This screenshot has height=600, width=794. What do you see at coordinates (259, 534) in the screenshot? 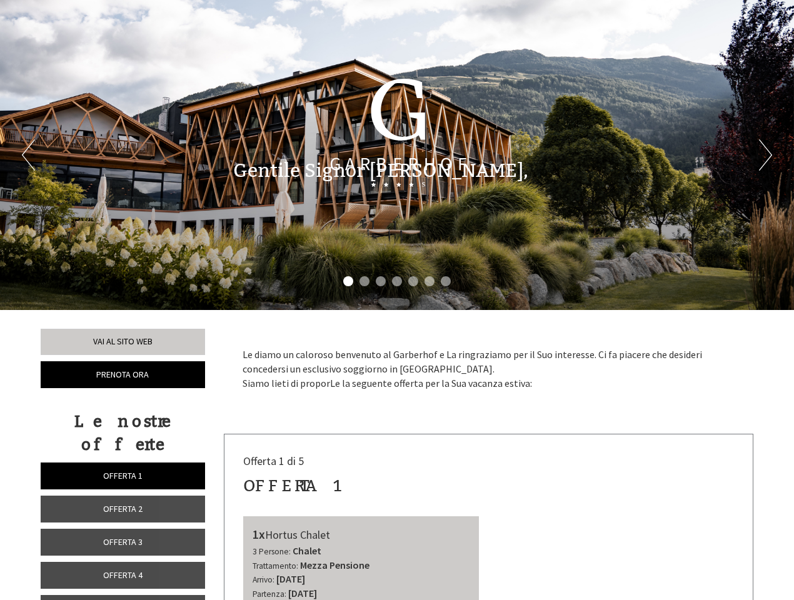
I see `b: 1x` at bounding box center [259, 534].